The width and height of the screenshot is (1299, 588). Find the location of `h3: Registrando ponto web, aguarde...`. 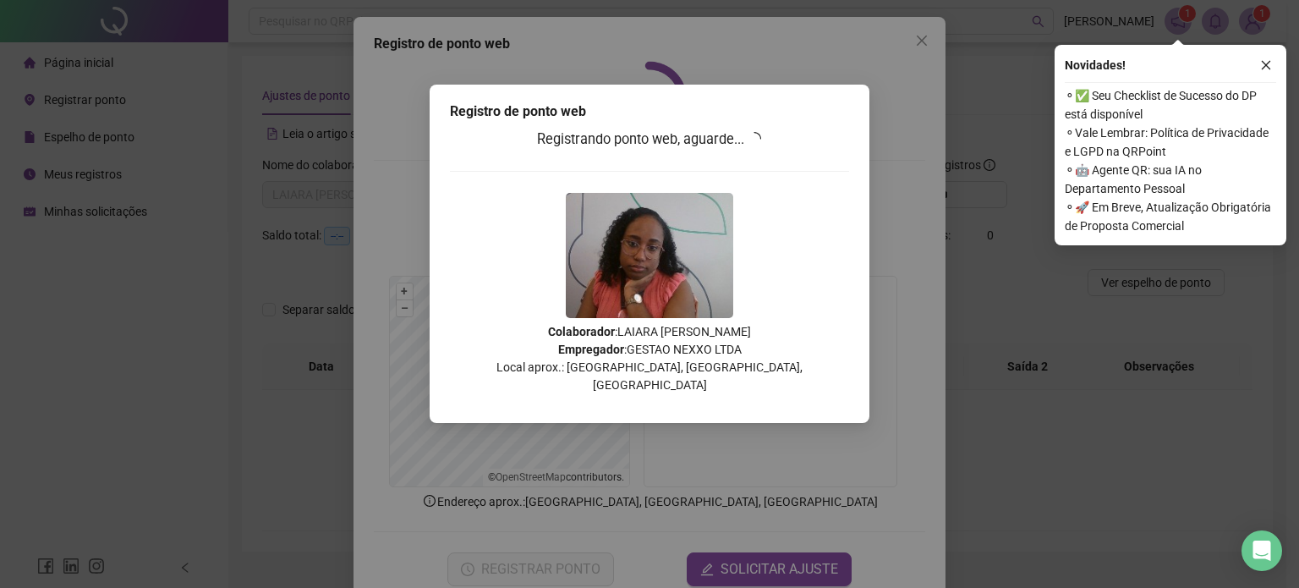

h3: Registrando ponto web, aguarde... is located at coordinates (649, 140).